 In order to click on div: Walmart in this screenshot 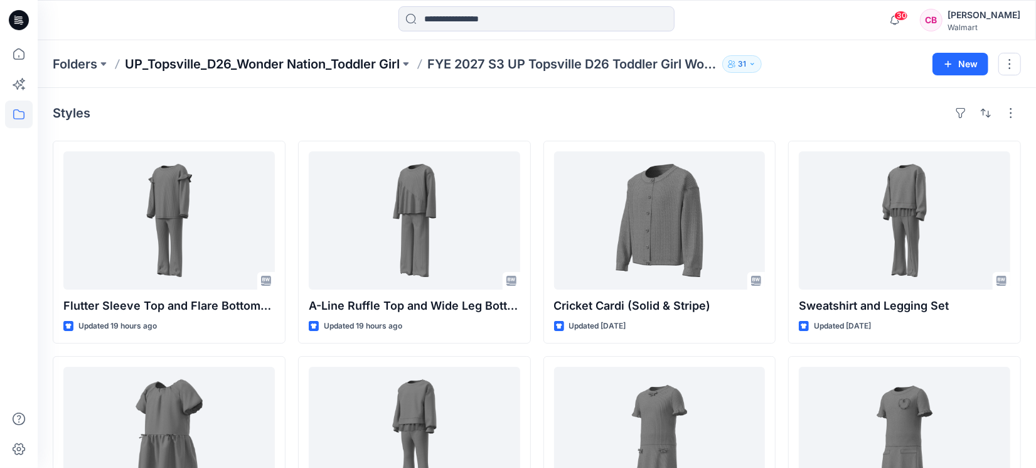, I will do `click(984, 27)`.